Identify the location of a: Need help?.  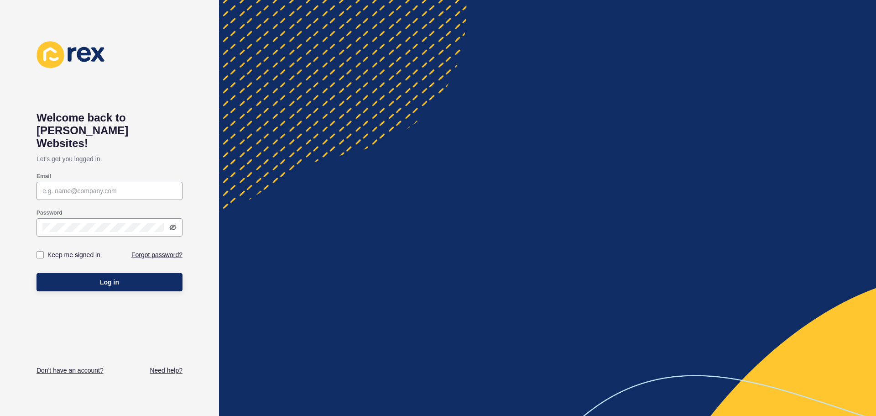
(166, 370).